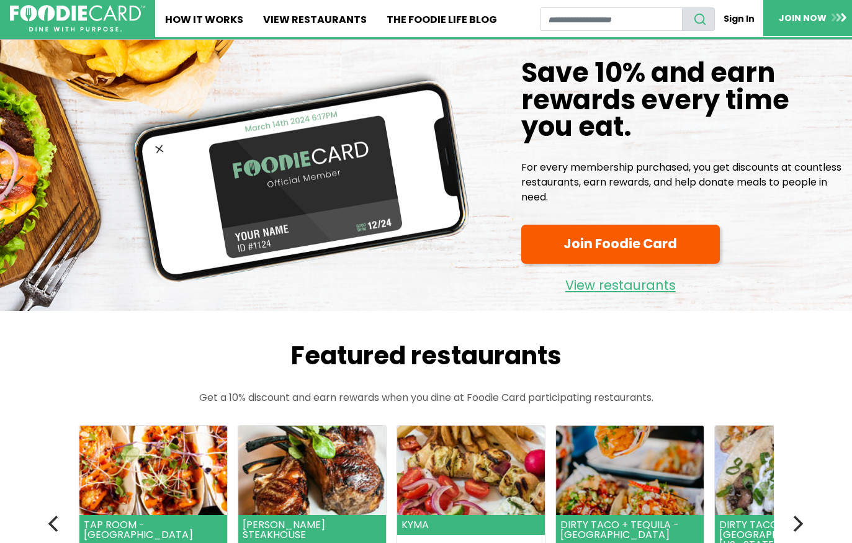 This screenshot has height=543, width=852. What do you see at coordinates (426, 355) in the screenshot?
I see `h2: Featured restaurants` at bounding box center [426, 355].